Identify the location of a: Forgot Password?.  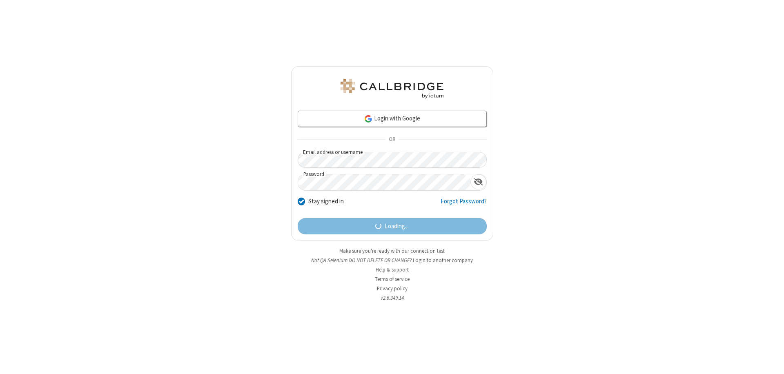
(463, 205).